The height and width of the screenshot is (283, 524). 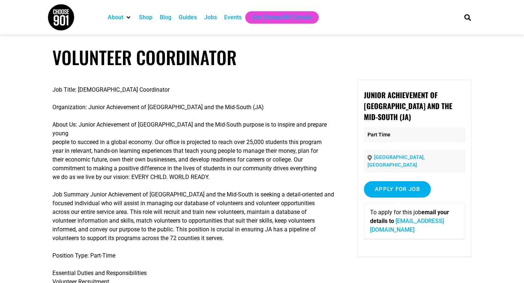 I want to click on div: Get Choose901 Emails, so click(x=282, y=17).